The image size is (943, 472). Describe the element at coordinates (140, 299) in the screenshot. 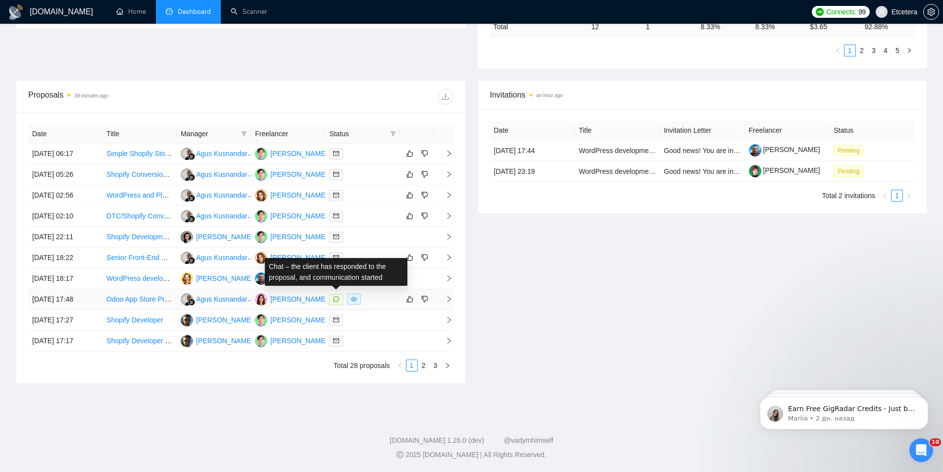

I see `td: Odoo App Store Presentation Designer` at that location.